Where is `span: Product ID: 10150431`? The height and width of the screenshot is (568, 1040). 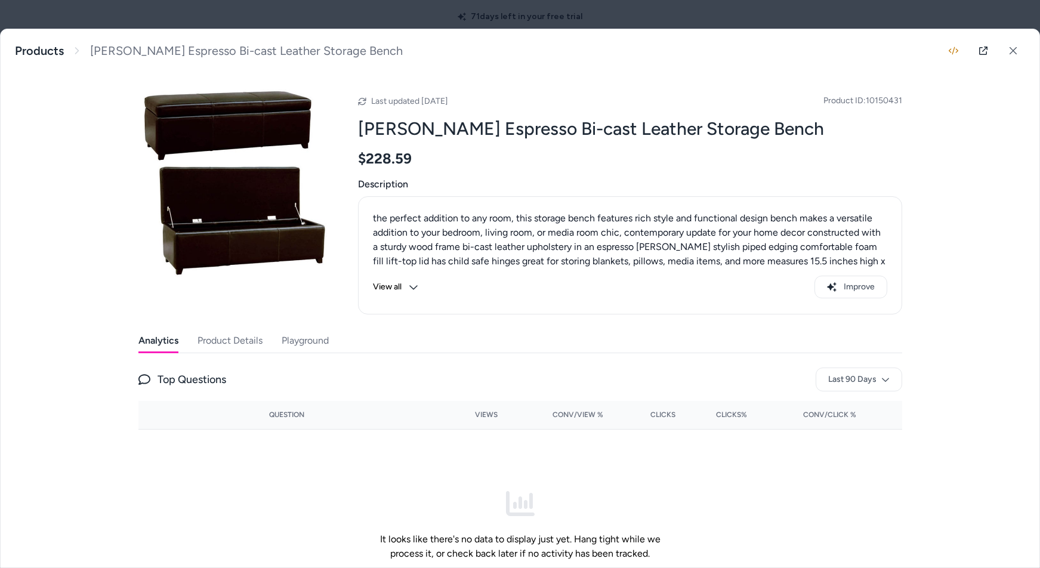 span: Product ID: 10150431 is located at coordinates (863, 101).